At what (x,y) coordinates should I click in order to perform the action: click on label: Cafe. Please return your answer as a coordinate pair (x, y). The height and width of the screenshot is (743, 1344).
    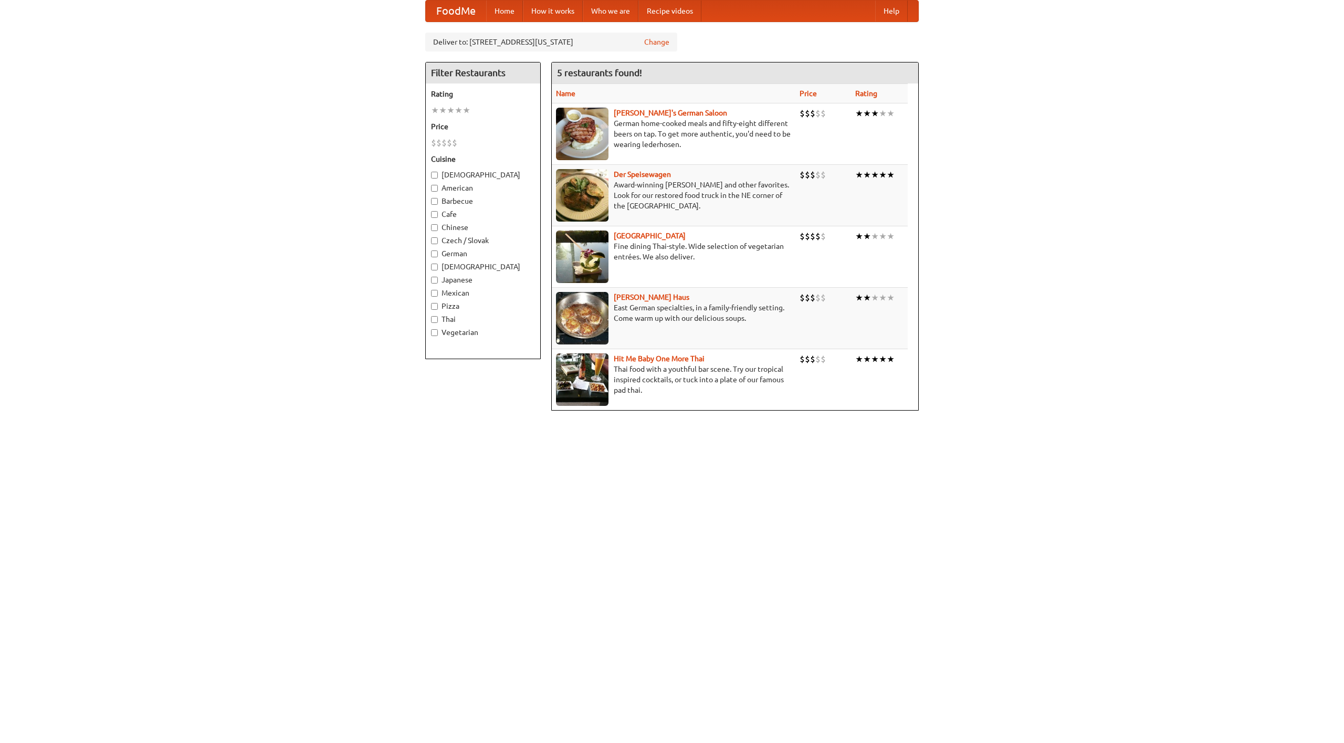
    Looking at the image, I should click on (483, 214).